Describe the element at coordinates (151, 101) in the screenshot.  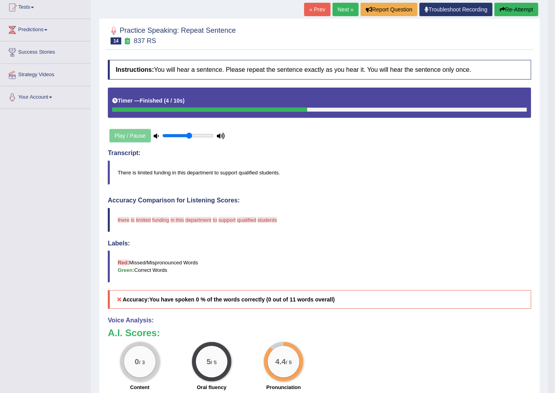
I see `b: Finished` at that location.